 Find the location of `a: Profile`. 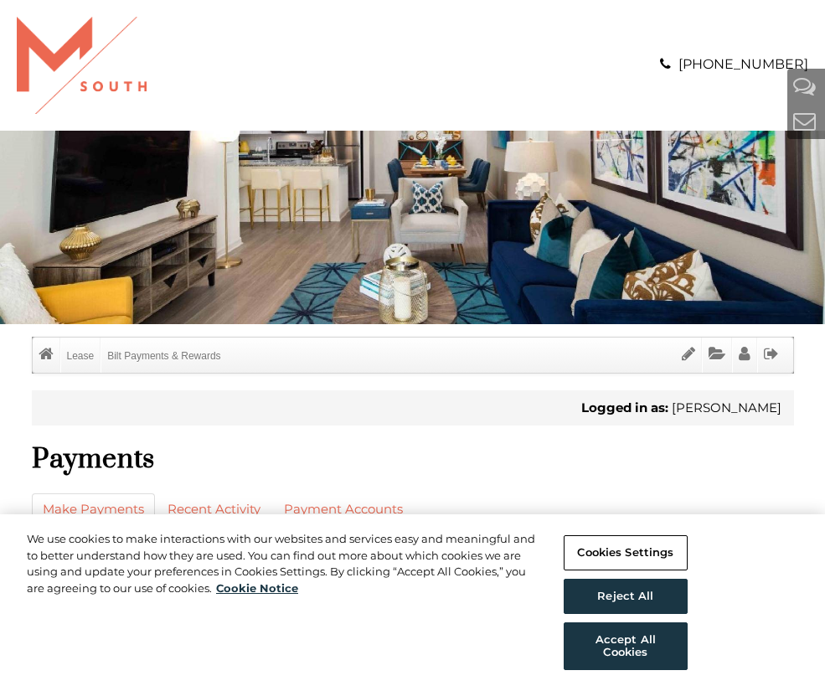

a: Profile is located at coordinates (745, 355).